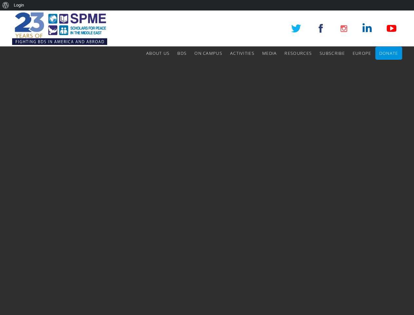 The height and width of the screenshot is (315, 414). Describe the element at coordinates (298, 53) in the screenshot. I see `a: Resources` at that location.